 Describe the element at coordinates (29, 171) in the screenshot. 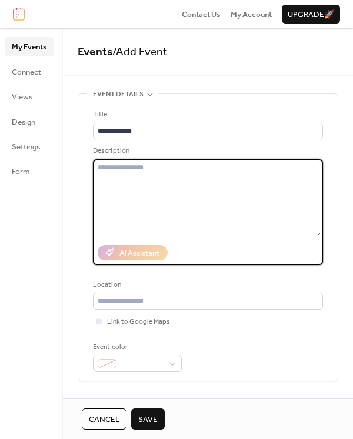

I see `a: Form` at that location.